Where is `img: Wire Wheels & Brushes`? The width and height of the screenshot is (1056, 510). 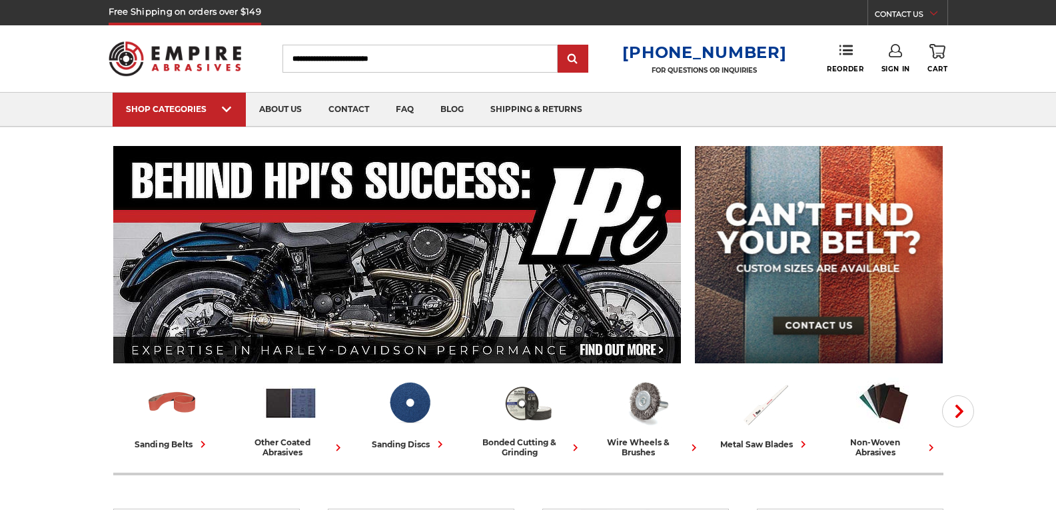 img: Wire Wheels & Brushes is located at coordinates (646, 403).